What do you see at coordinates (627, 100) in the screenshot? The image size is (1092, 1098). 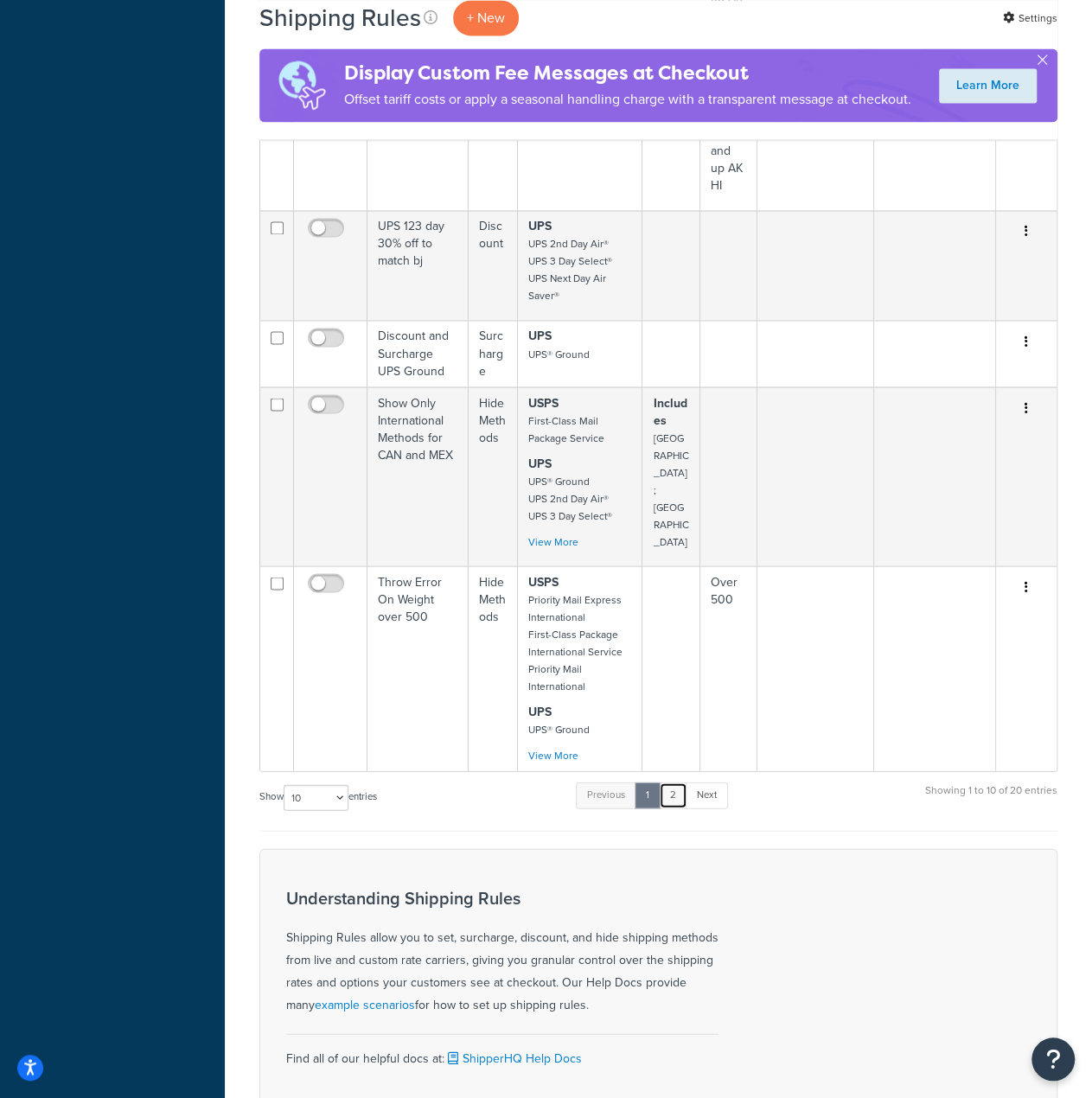 I see `p: Offset tariff costs or apply a seasonal handling charge with a transparent message at checkout.` at bounding box center [627, 100].